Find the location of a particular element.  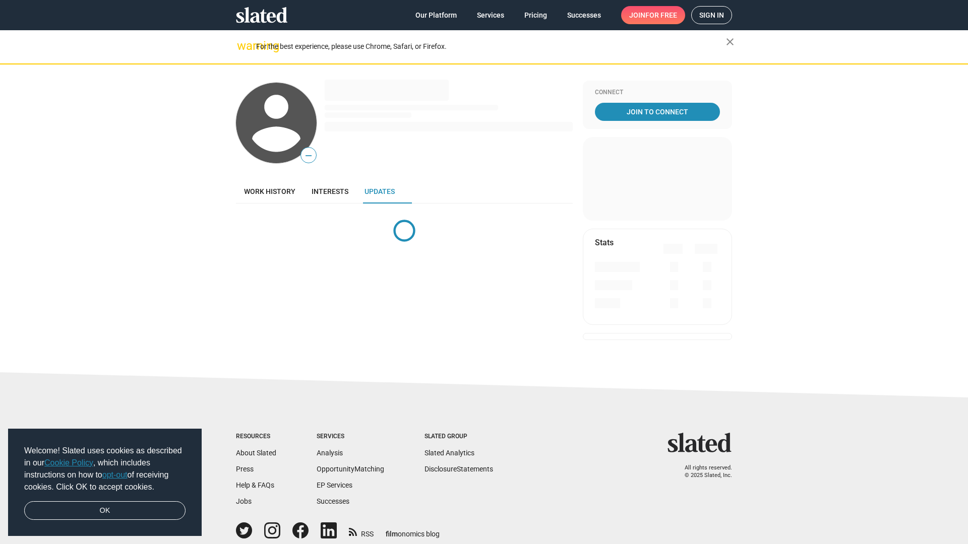

a: Cookie Policy is located at coordinates (69, 463).